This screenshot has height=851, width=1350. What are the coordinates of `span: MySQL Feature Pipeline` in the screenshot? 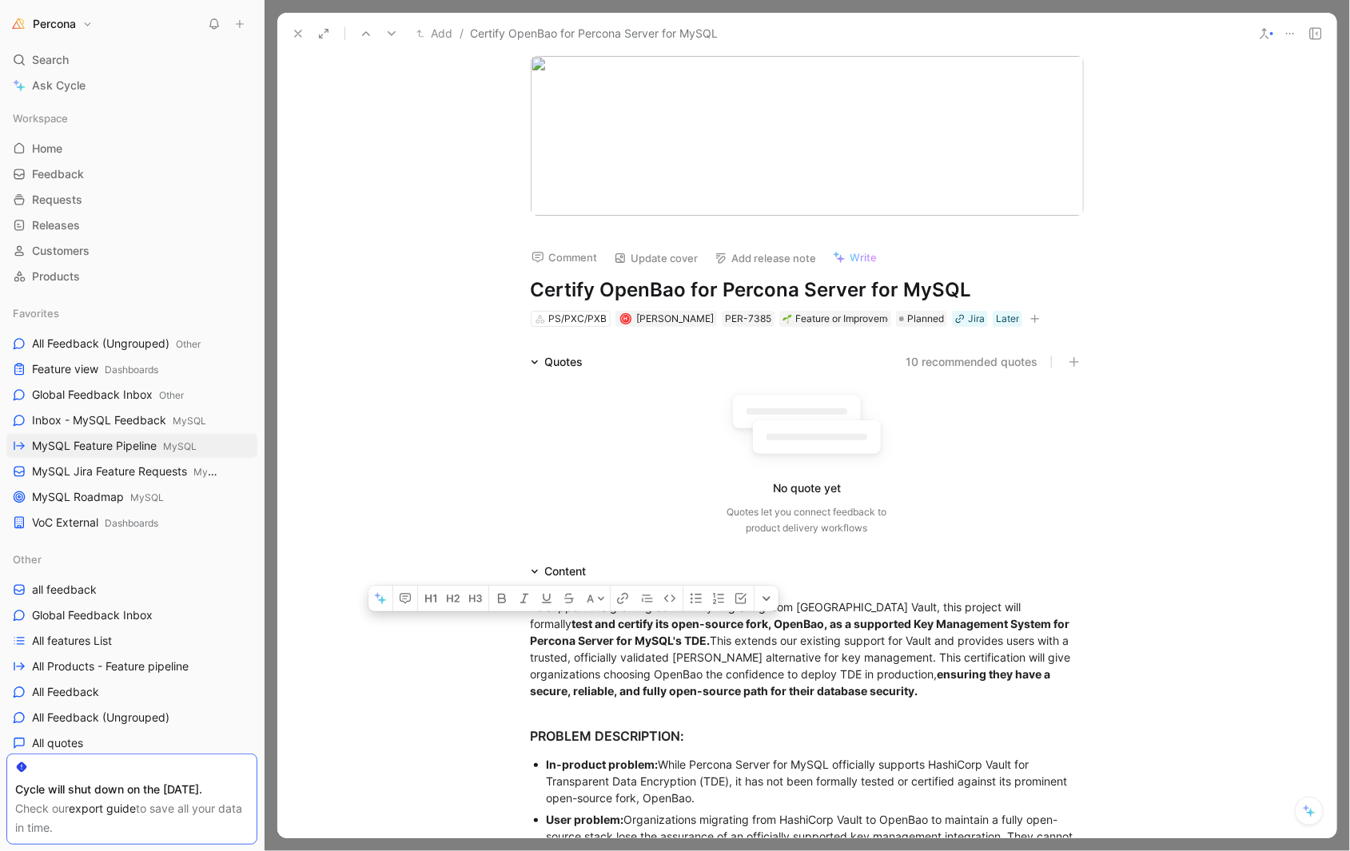 It's located at (114, 446).